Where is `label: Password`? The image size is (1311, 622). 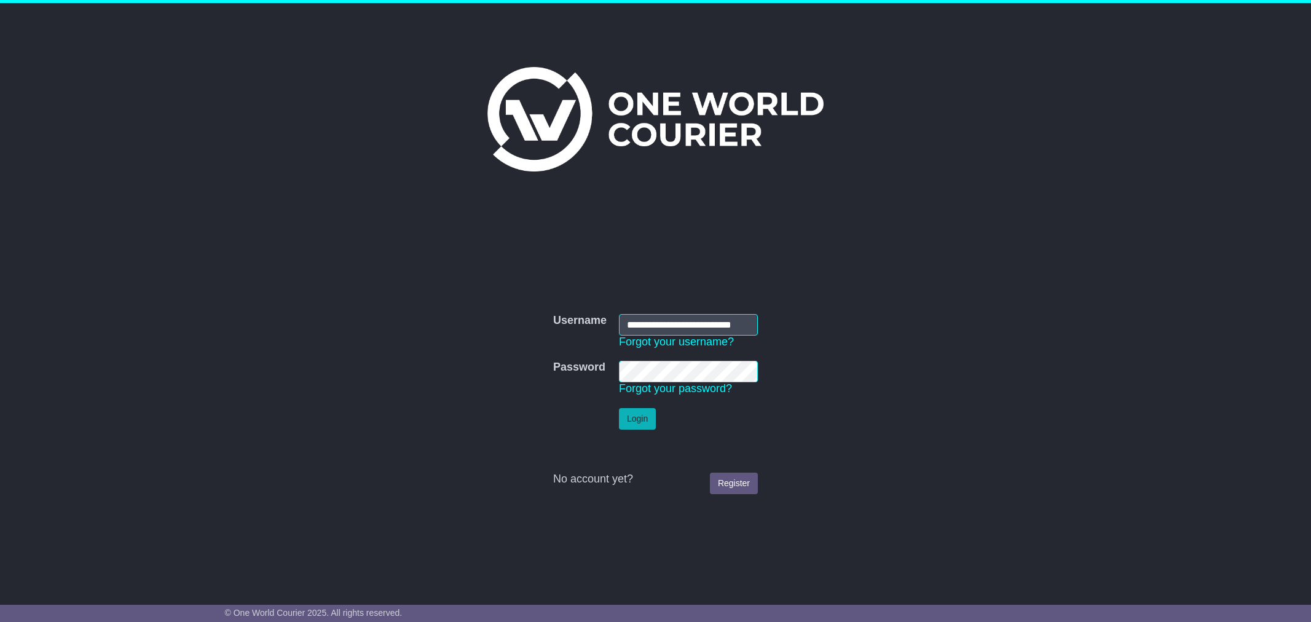
label: Password is located at coordinates (579, 367).